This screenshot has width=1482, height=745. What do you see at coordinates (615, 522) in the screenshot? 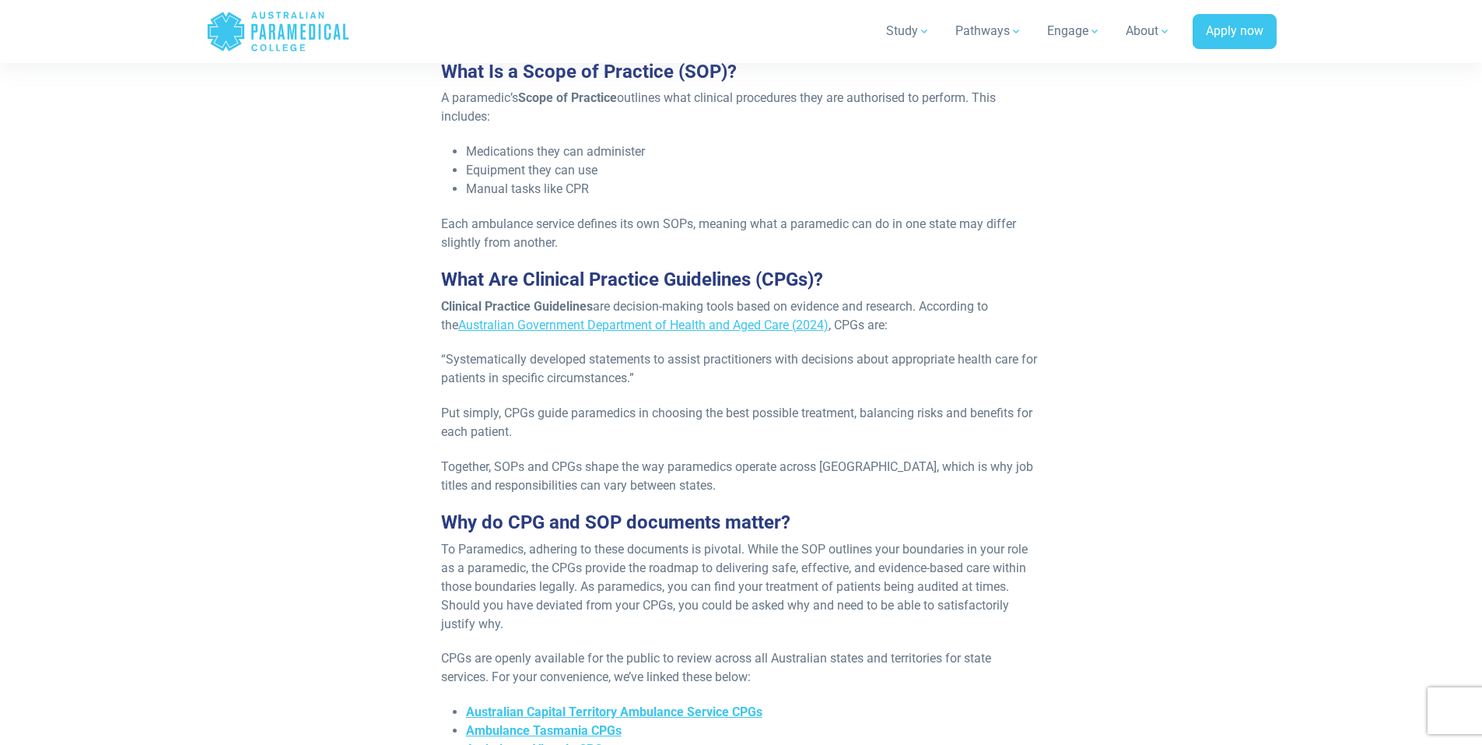
I see `span: Why do CPG and SOP documents matter?` at bounding box center [615, 522].